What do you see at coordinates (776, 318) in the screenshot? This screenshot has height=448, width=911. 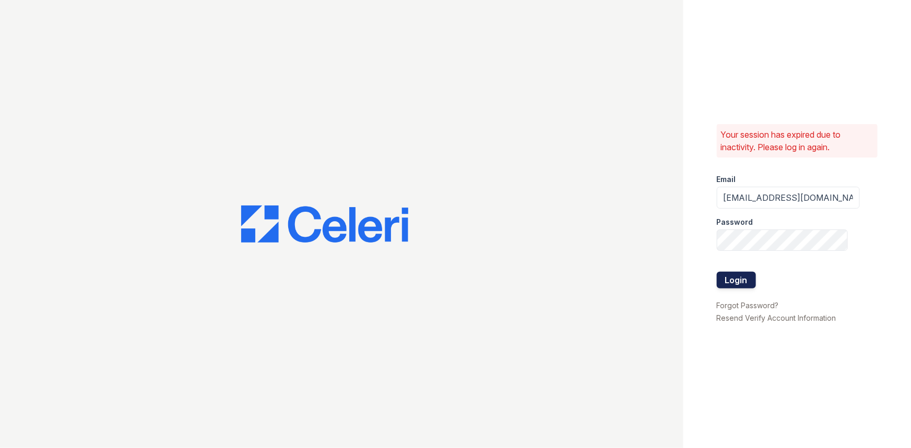 I see `a: Resend Verify Account Information` at bounding box center [776, 318].